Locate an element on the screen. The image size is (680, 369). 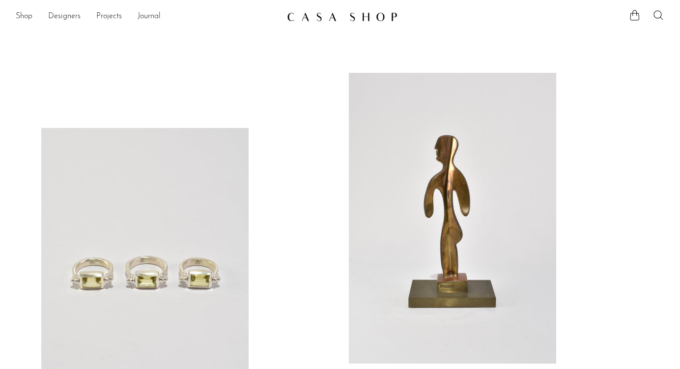
ul: NEW HEADER MENU is located at coordinates (147, 17).